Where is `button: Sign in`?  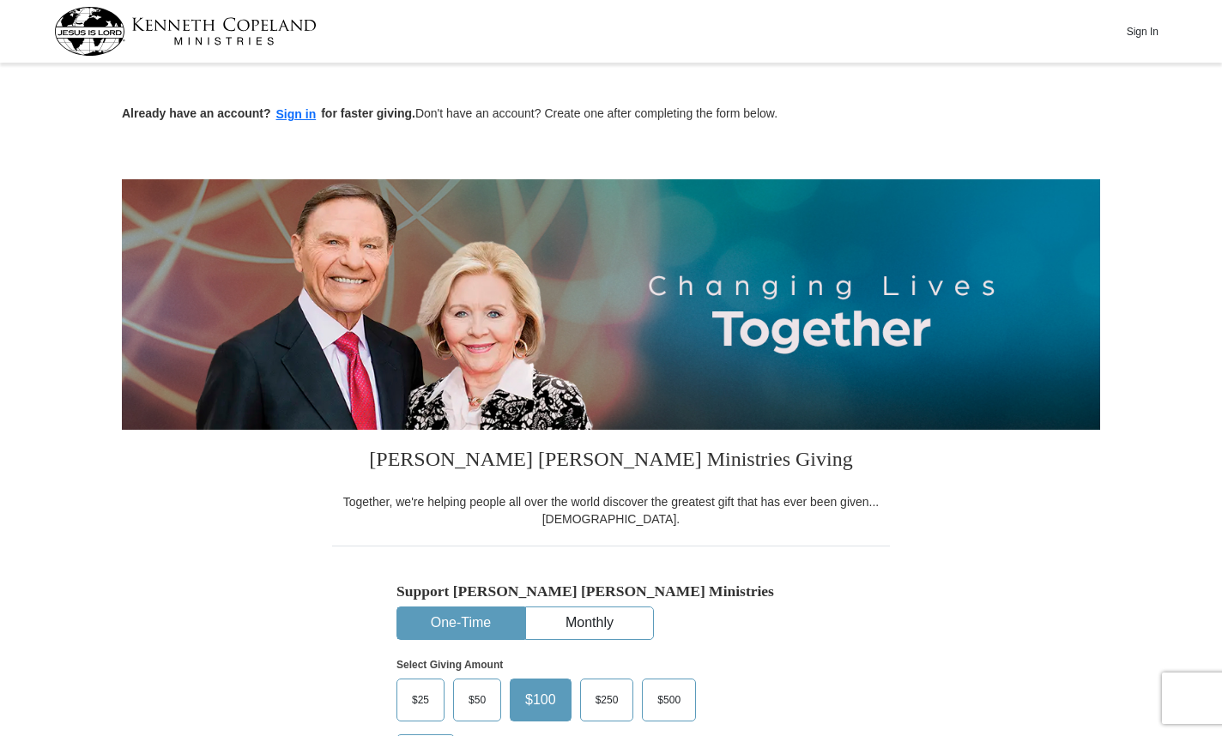 button: Sign in is located at coordinates (296, 114).